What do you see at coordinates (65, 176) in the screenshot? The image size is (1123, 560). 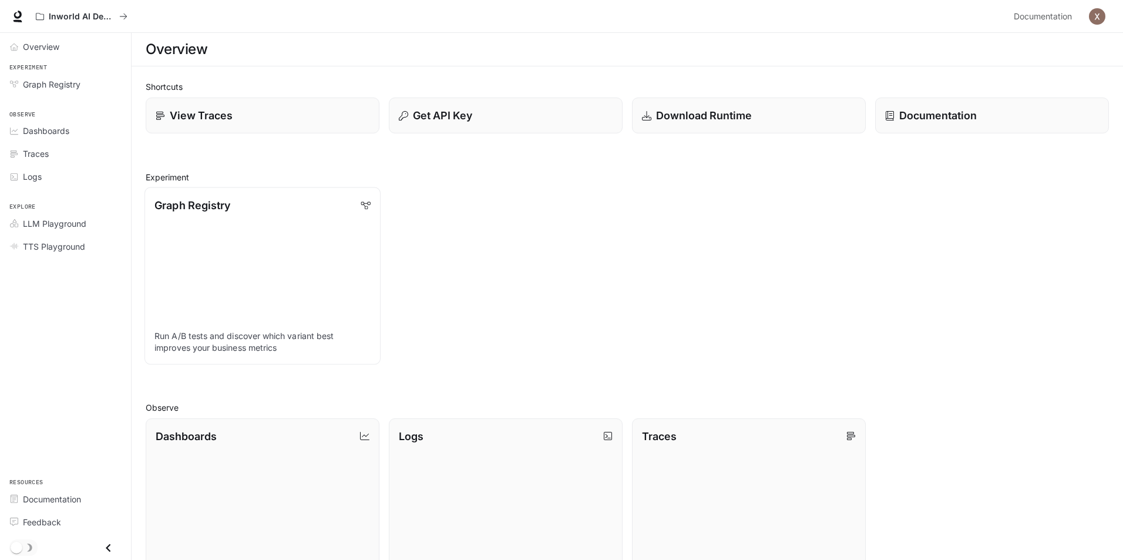 I see `a: Logs` at bounding box center [65, 176].